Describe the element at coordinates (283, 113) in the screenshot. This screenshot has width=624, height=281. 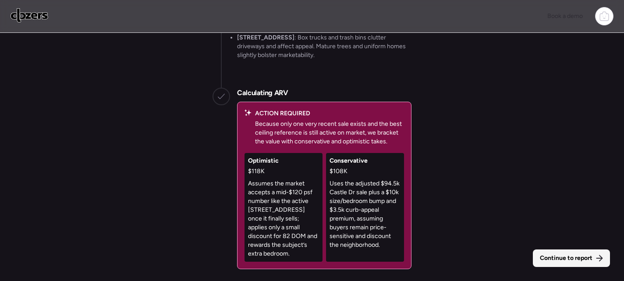
I see `span: ACTION REQUIRED` at that location.